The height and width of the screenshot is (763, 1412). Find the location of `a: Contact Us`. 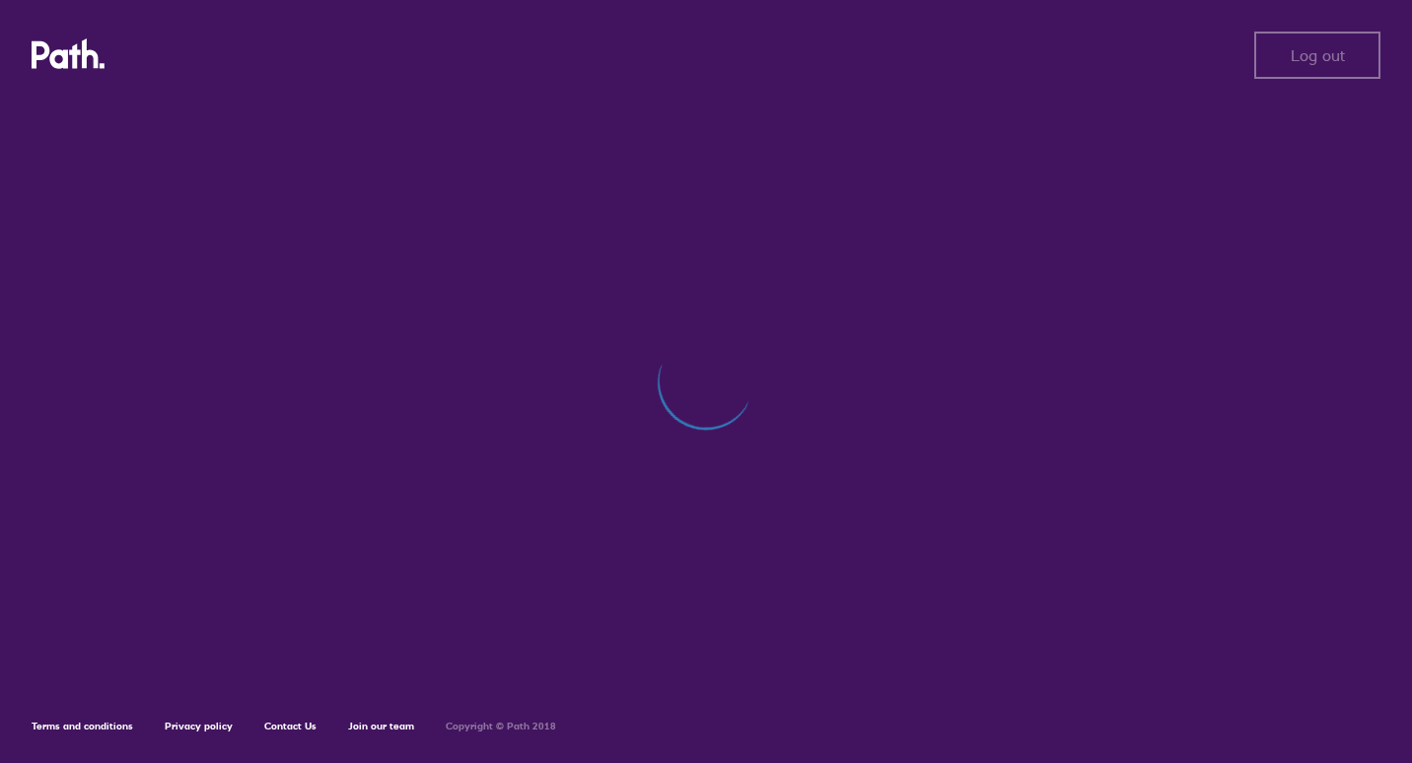

a: Contact Us is located at coordinates (290, 726).